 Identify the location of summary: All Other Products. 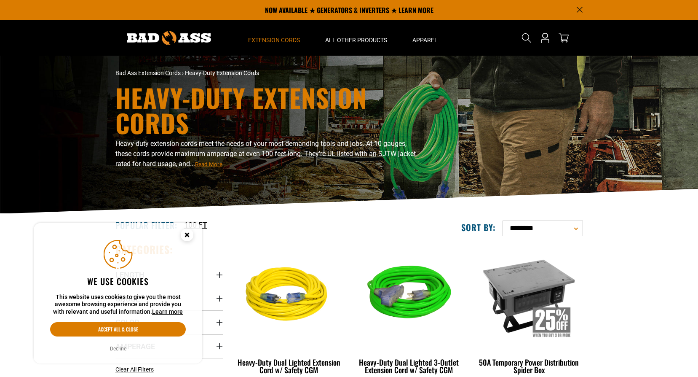
(356, 38).